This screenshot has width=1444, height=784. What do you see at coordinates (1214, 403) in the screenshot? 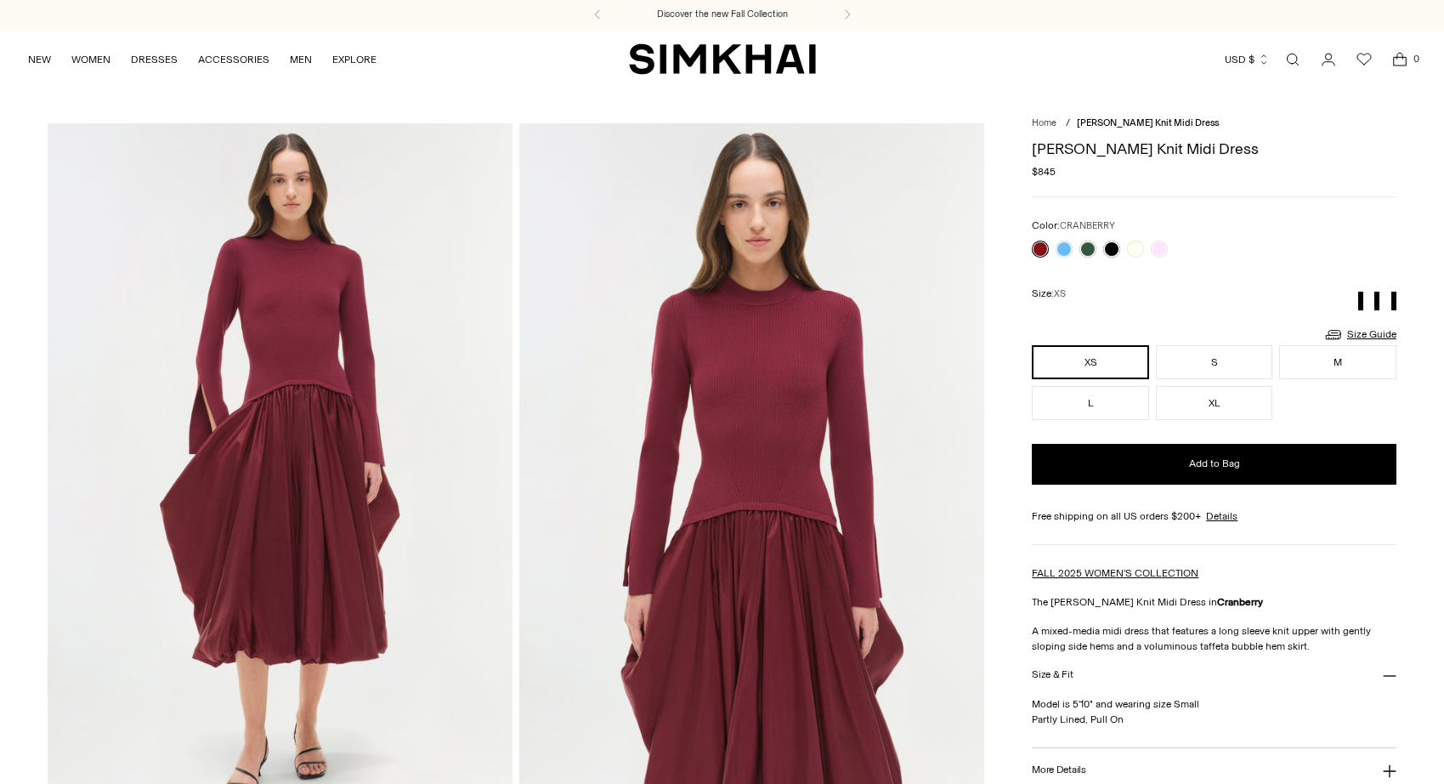
I see `button: XL` at bounding box center [1214, 403].